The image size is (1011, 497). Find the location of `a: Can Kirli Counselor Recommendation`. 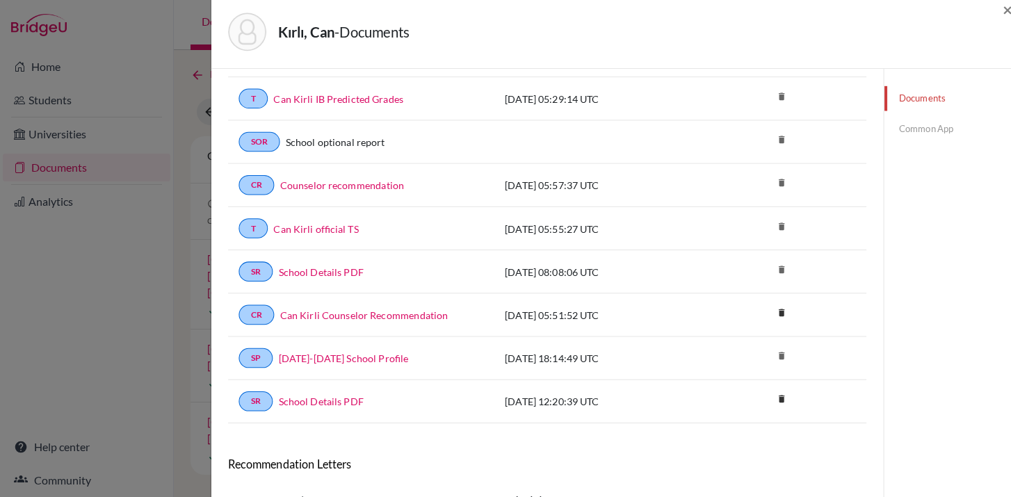

a: Can Kirli Counselor Recommendation is located at coordinates (364, 314).